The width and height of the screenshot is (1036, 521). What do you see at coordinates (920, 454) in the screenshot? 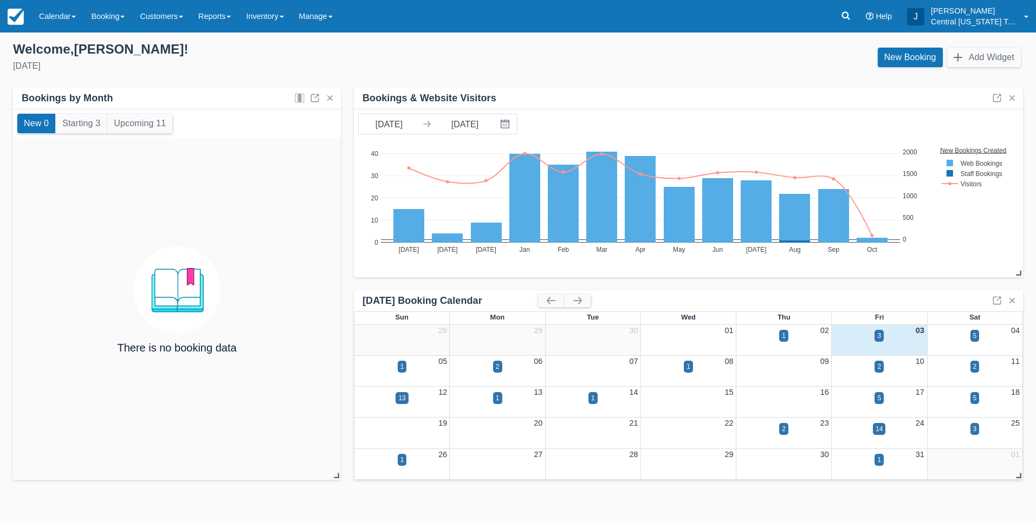
I see `a: 31` at bounding box center [920, 454].